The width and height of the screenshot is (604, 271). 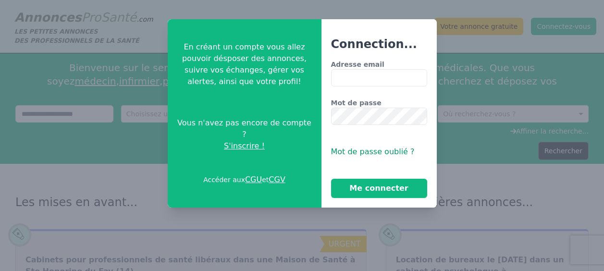 What do you see at coordinates (244, 180) in the screenshot?
I see `p: Accéder aux et` at bounding box center [244, 180].